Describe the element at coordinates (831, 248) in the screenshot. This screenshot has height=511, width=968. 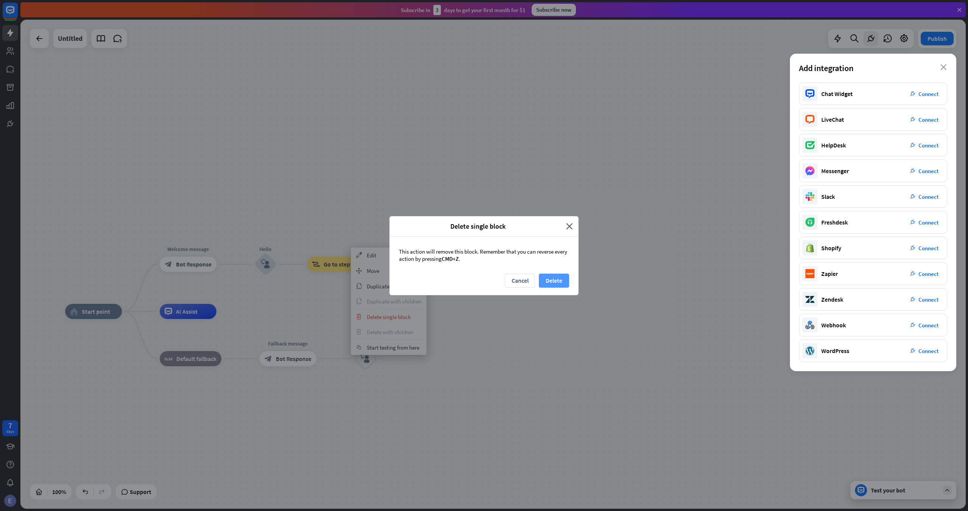
I see `div: Shopify` at that location.